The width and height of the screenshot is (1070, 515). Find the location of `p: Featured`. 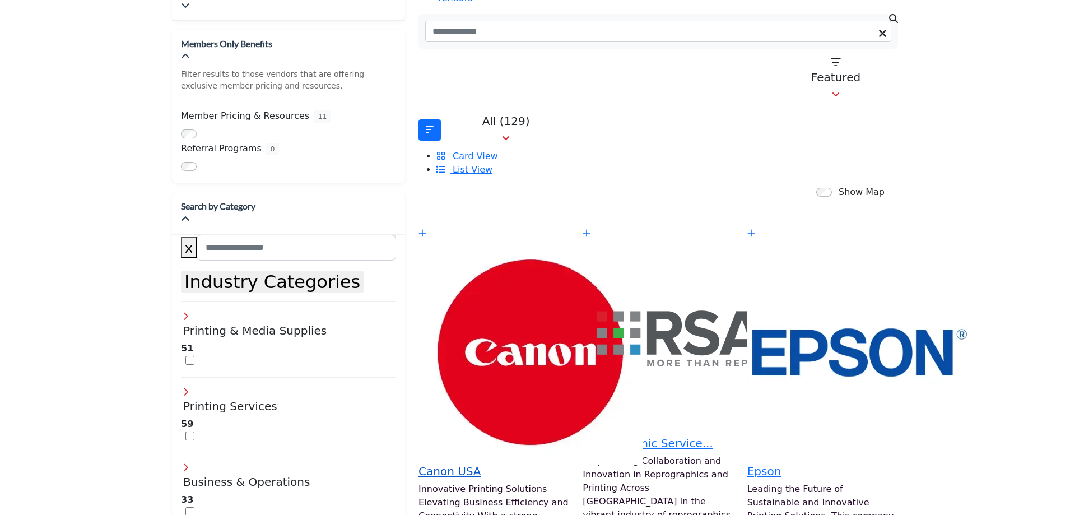

p: Featured is located at coordinates (835, 77).